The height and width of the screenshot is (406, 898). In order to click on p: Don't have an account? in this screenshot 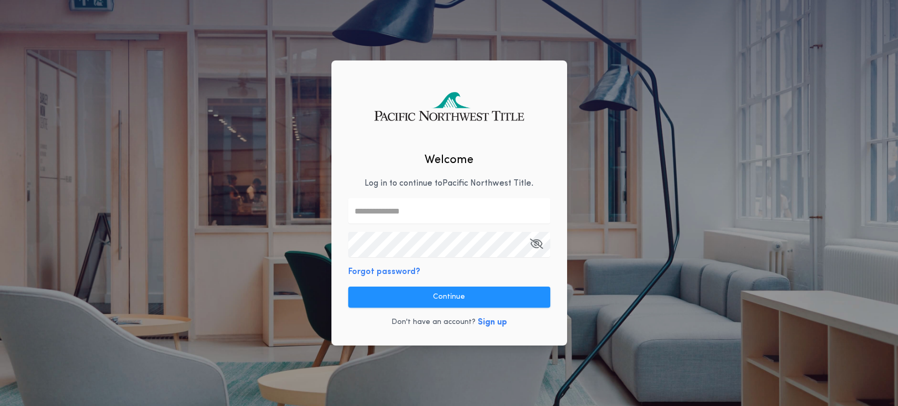, I will do `click(433, 322)`.